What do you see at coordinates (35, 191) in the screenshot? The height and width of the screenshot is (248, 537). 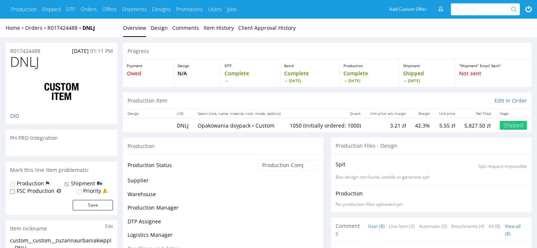 I see `label: FSC Production` at bounding box center [35, 191].